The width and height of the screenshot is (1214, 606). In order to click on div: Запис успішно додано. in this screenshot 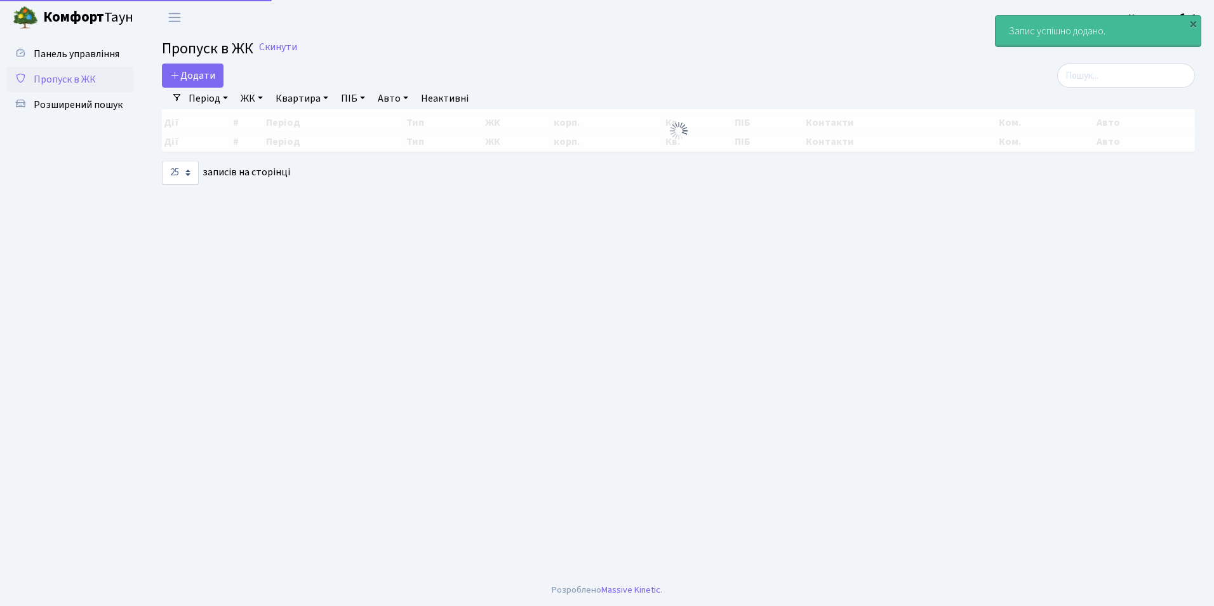, I will do `click(1098, 31)`.